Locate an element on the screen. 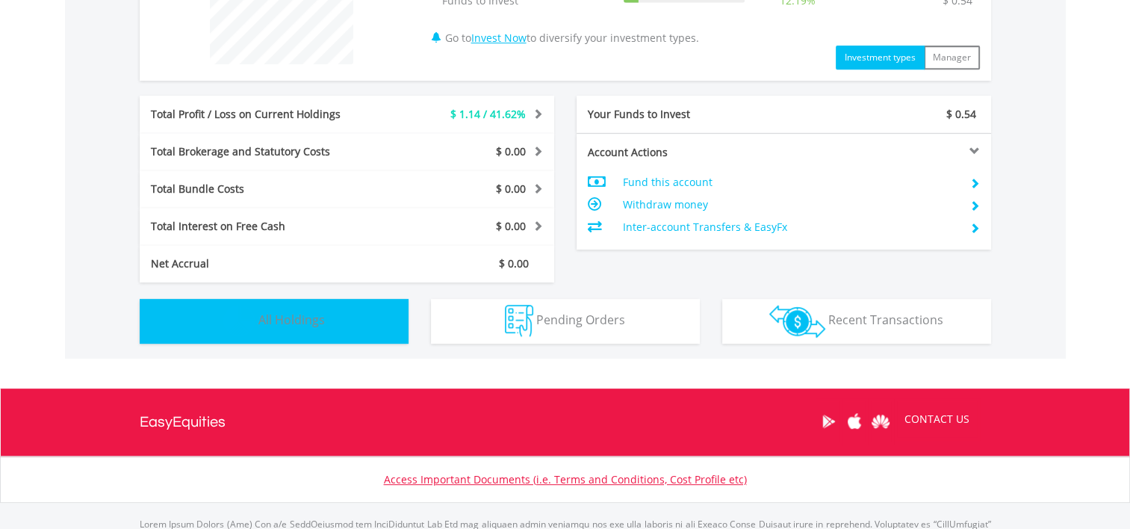 The width and height of the screenshot is (1130, 529). button: Investment types is located at coordinates (880, 58).